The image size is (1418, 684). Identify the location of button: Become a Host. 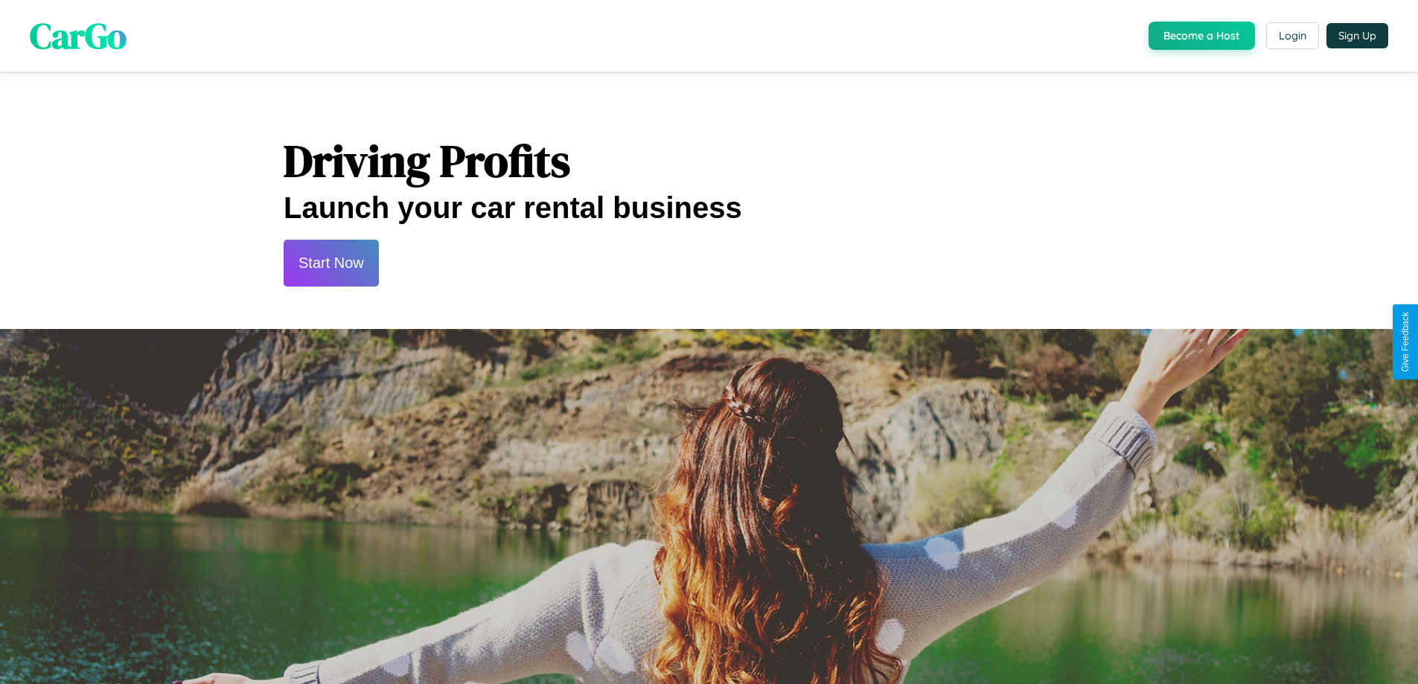
(1201, 36).